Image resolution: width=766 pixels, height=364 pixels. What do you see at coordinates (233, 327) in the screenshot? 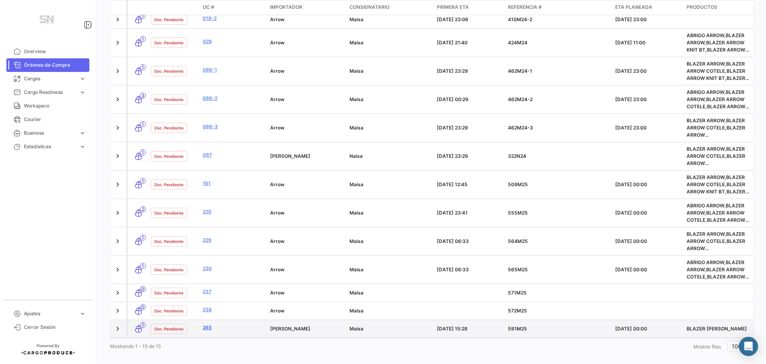
I see `a: 265` at bounding box center [233, 327].